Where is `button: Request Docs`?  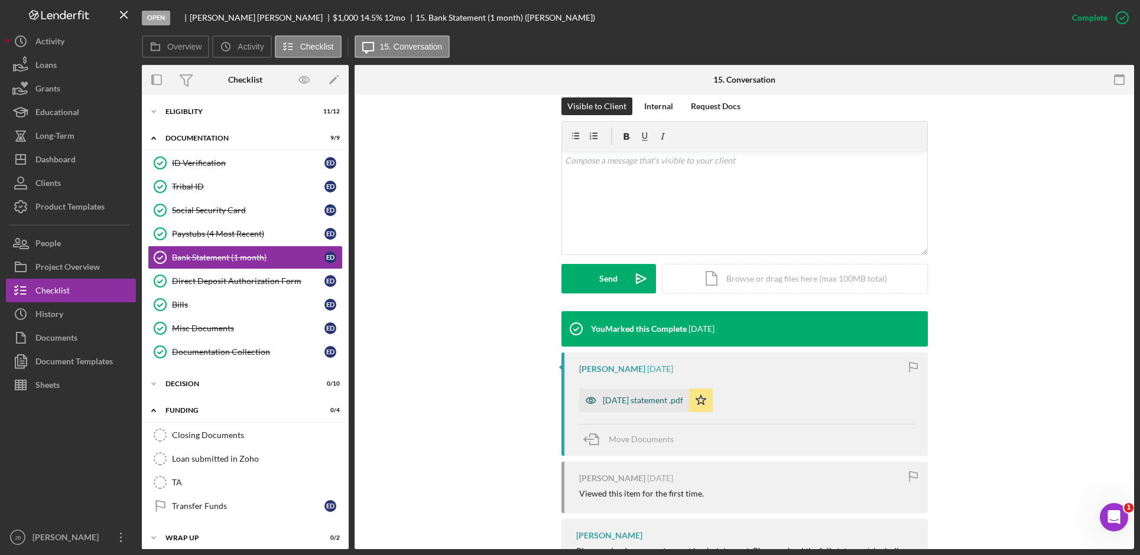 button: Request Docs is located at coordinates (716, 106).